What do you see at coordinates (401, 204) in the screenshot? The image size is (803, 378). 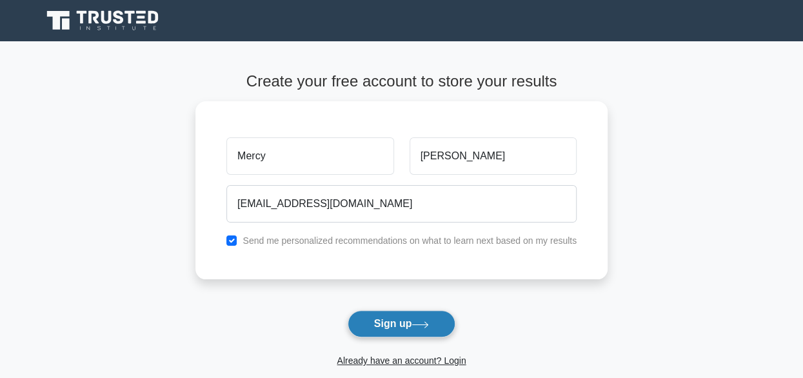 I see `input: Email` at bounding box center [401, 204].